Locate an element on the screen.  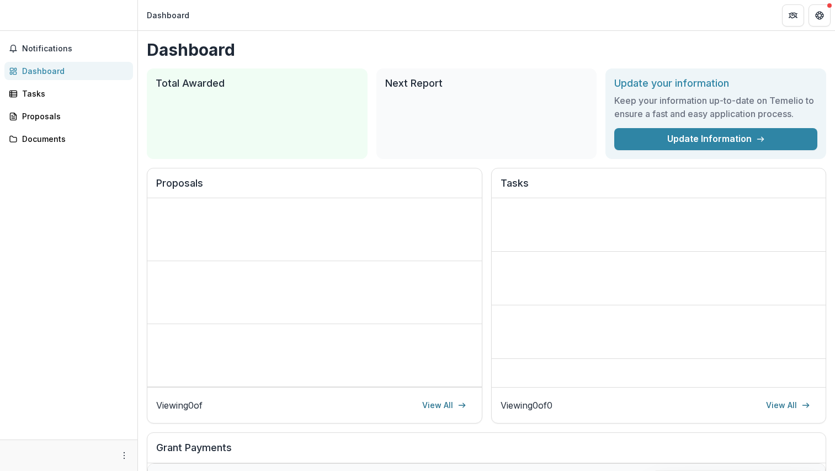
h1: Dashboard is located at coordinates (486, 50).